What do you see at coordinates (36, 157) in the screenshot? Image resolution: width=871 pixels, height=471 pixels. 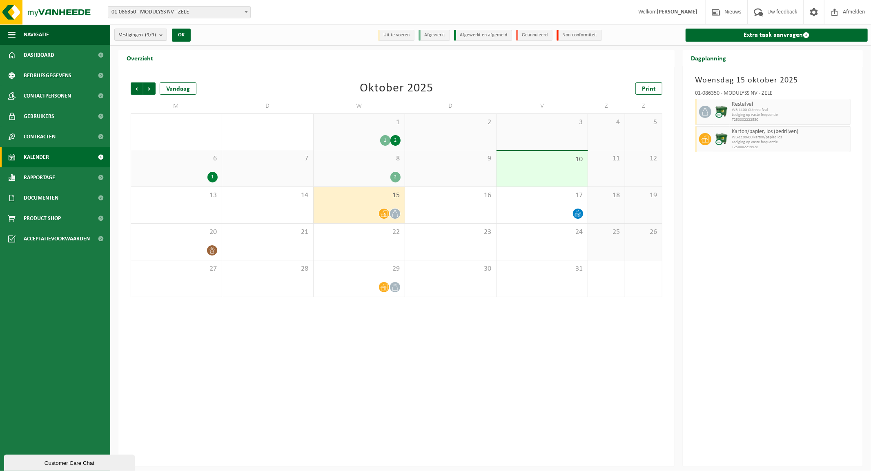 I see `span: Kalender` at bounding box center [36, 157].